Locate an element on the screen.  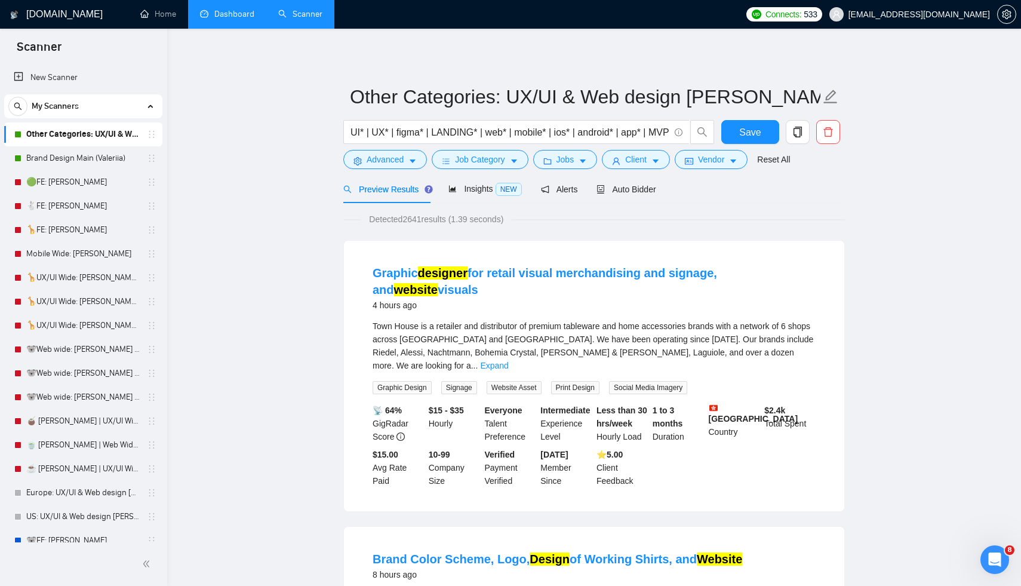
b: $15.00 is located at coordinates (385, 454).